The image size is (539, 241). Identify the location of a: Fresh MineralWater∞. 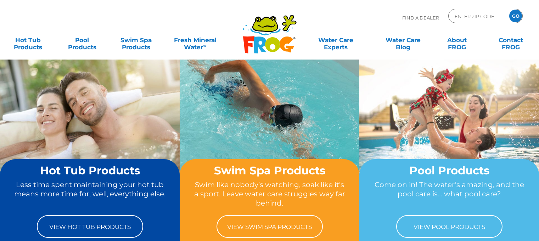
(195, 40).